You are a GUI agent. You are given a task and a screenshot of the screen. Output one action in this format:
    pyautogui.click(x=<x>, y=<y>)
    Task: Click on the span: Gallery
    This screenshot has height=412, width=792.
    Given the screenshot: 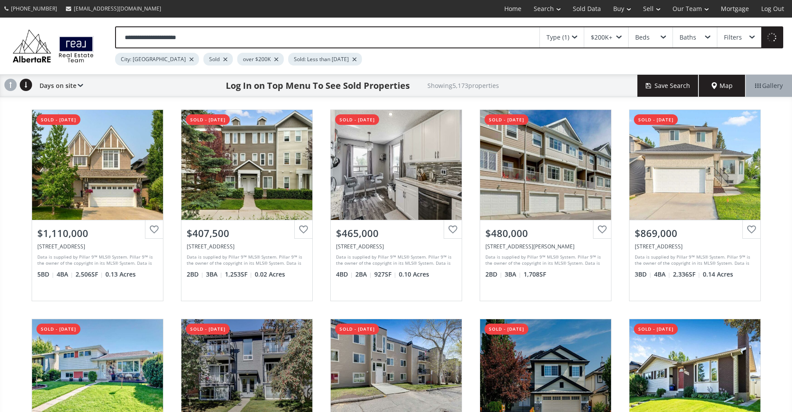 What is the action you would take?
    pyautogui.click(x=769, y=86)
    